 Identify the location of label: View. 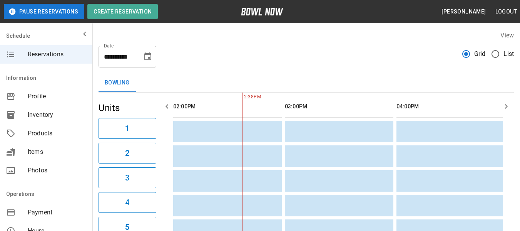
(507, 35).